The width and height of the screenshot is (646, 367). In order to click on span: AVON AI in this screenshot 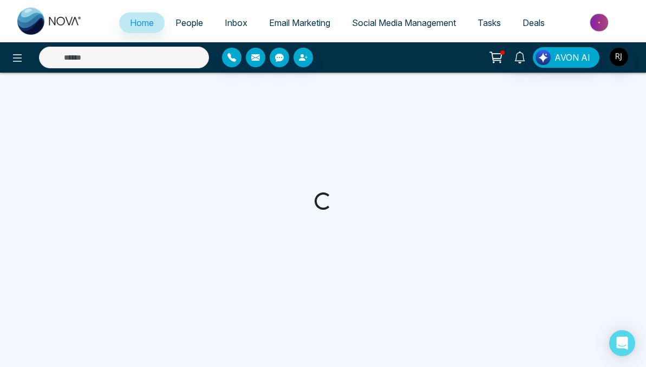, I will do `click(572, 57)`.